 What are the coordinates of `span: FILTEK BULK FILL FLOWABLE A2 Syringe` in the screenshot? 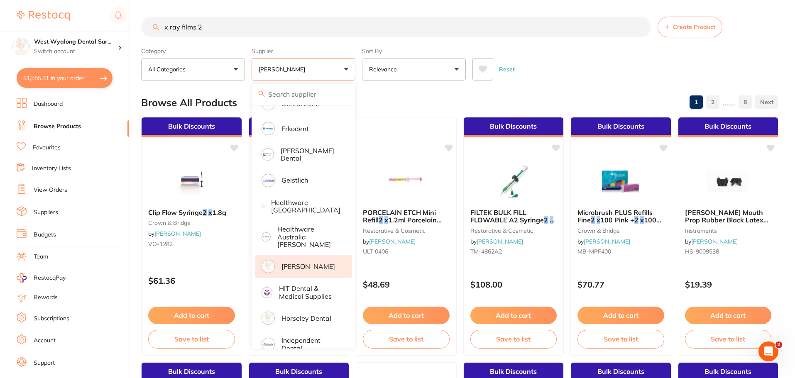 It's located at (507, 216).